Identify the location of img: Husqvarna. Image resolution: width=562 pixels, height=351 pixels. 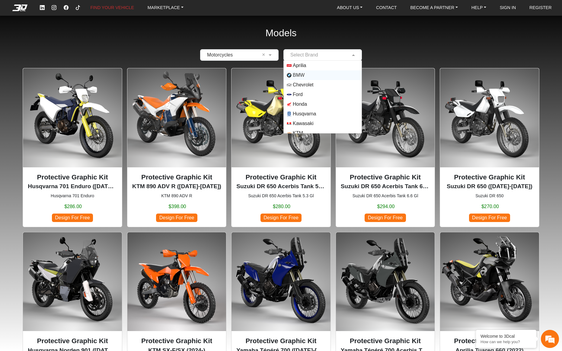
(289, 114).